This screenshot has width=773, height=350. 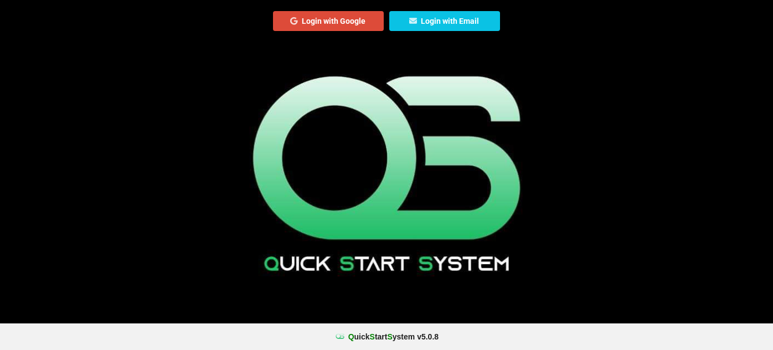 What do you see at coordinates (444, 21) in the screenshot?
I see `button: Login with Email` at bounding box center [444, 21].